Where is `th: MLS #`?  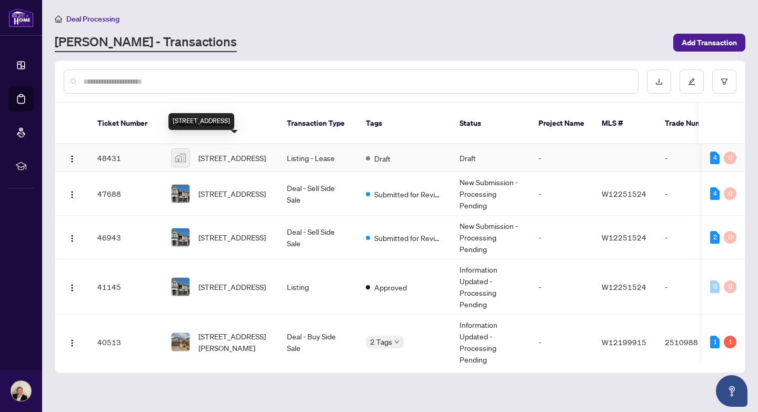
th: MLS # is located at coordinates (625, 124).